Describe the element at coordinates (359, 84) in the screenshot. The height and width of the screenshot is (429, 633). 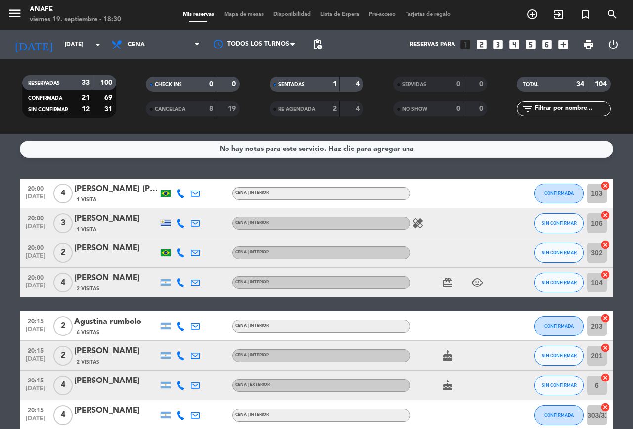
I see `strong: 4` at that location.